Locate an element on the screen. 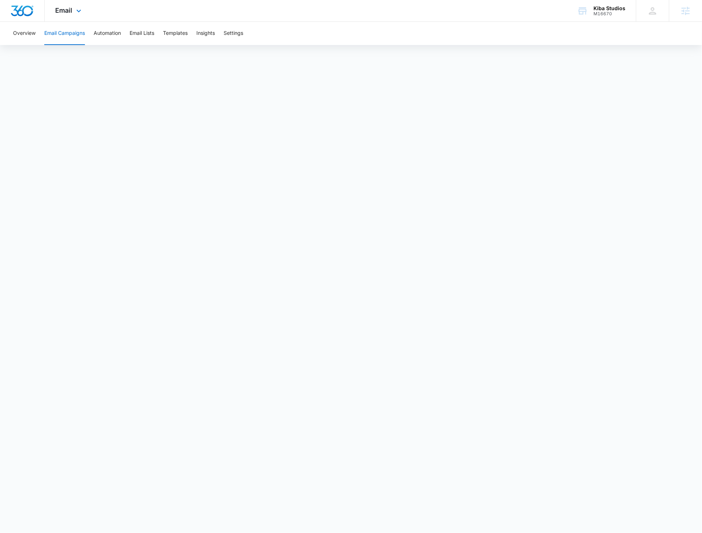 The image size is (702, 533). button: Email Campaigns is located at coordinates (65, 33).